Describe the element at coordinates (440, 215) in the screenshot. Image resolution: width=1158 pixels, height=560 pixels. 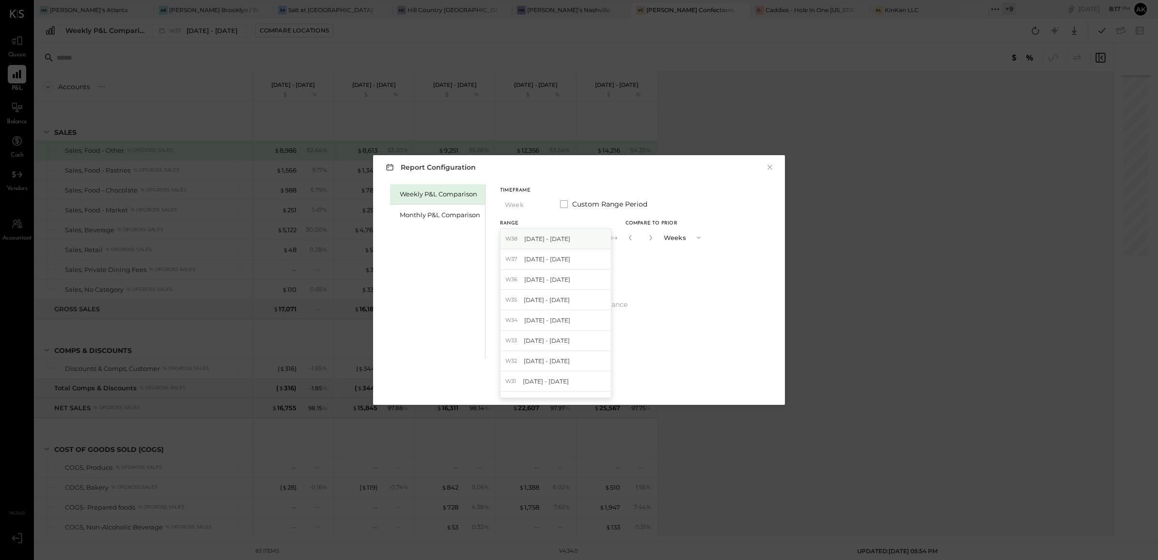
I see `div: Monthly P&L Comparison` at that location.